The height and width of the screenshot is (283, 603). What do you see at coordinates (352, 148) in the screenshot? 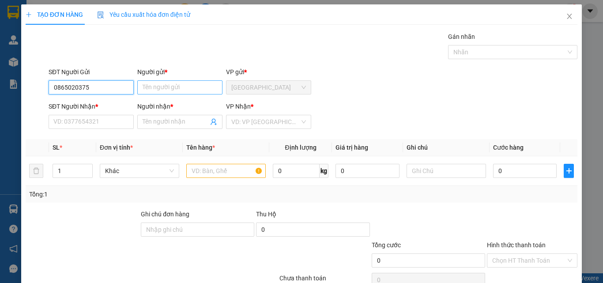
I see `span: Giá trị hàng` at bounding box center [352, 148].